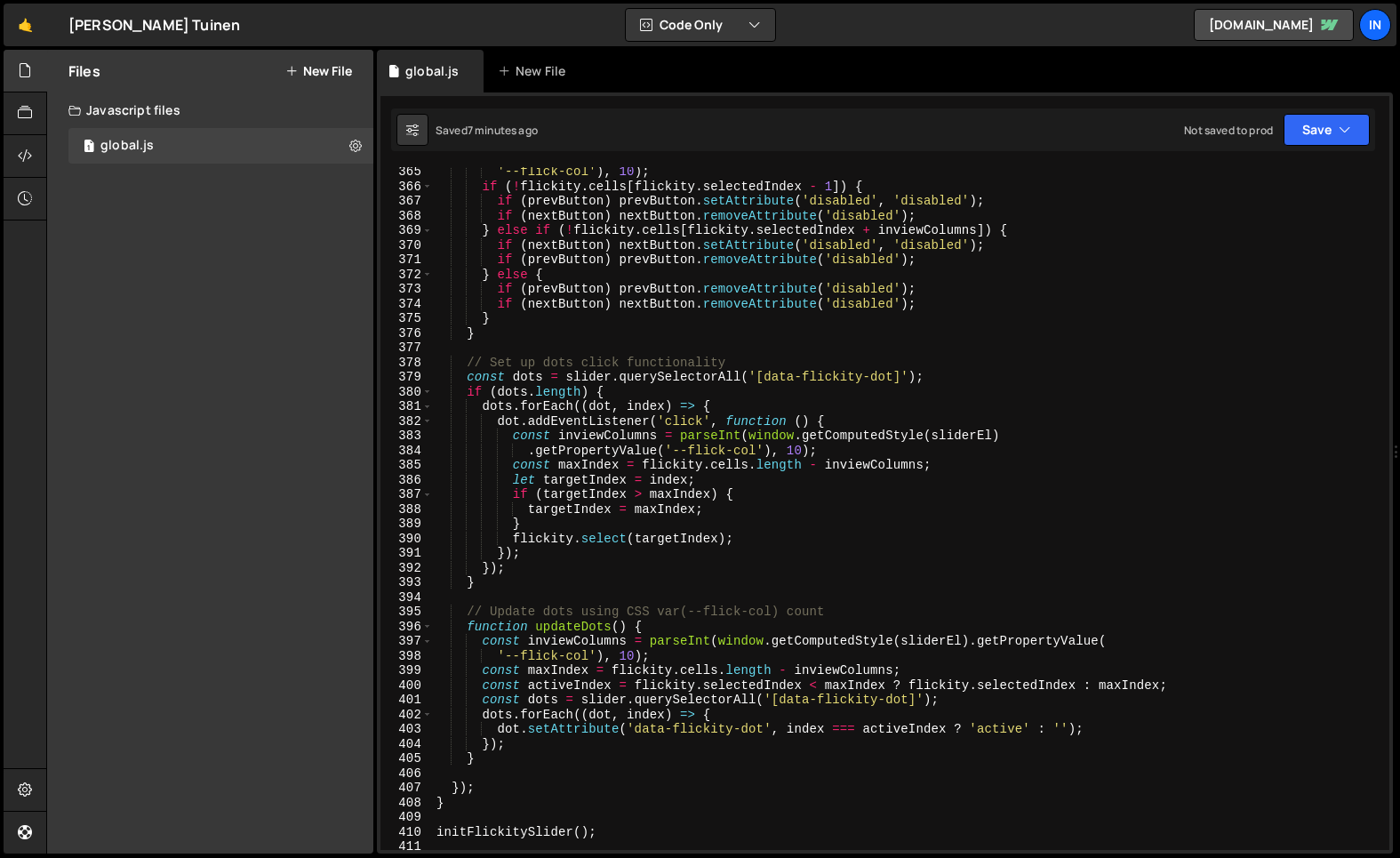 The width and height of the screenshot is (1400, 858). Describe the element at coordinates (406, 803) in the screenshot. I see `div: 408` at that location.